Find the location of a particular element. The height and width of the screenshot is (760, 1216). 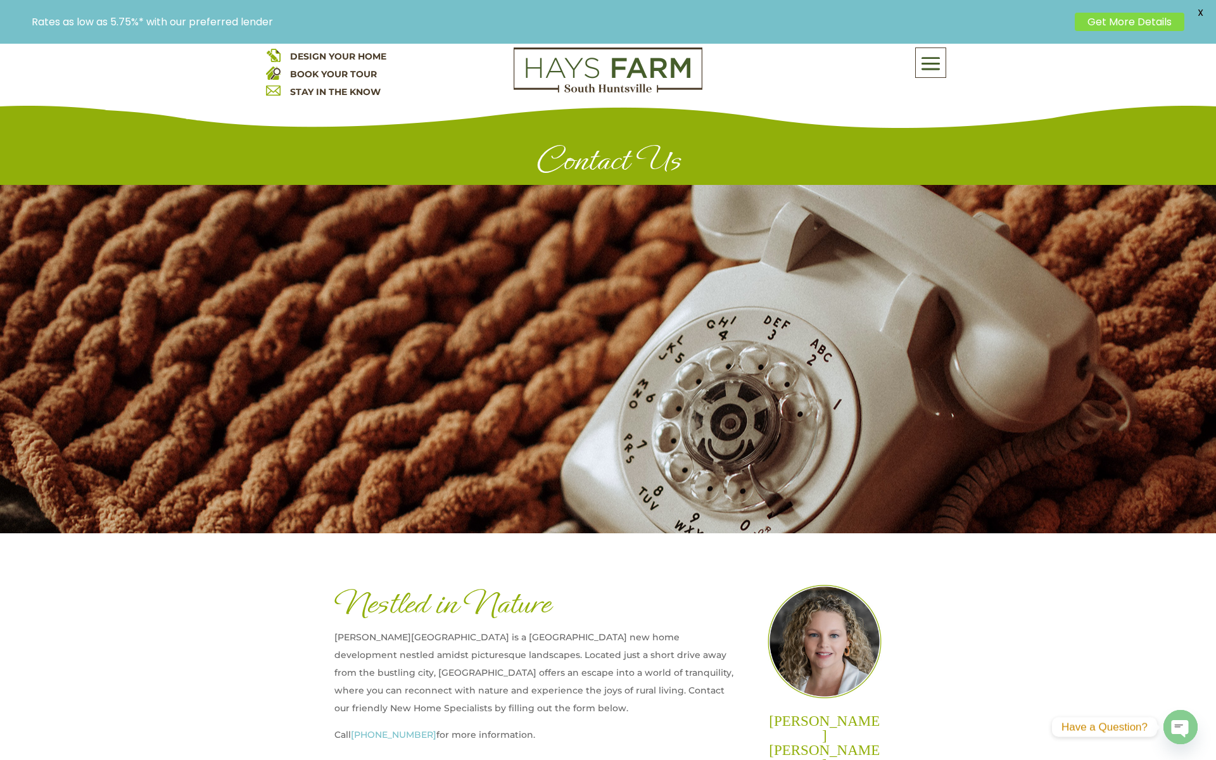

p: Call for more information. is located at coordinates (536, 739).